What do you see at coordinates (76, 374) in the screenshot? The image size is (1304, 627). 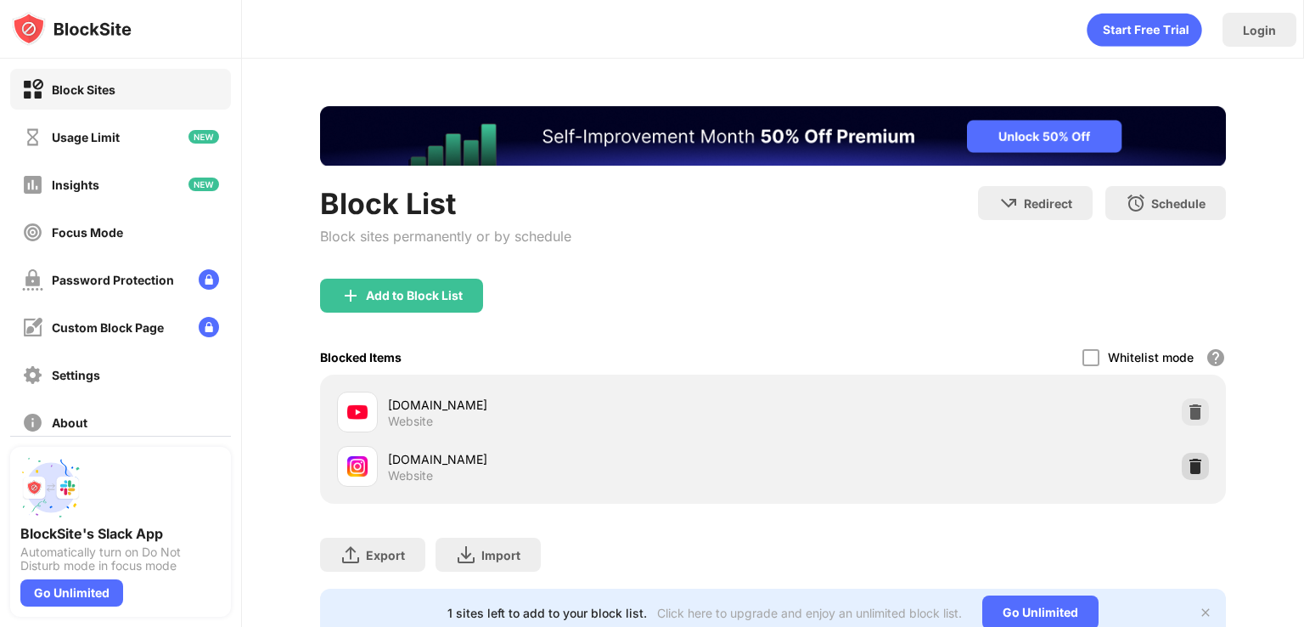 I see `div: Settings` at bounding box center [76, 374].